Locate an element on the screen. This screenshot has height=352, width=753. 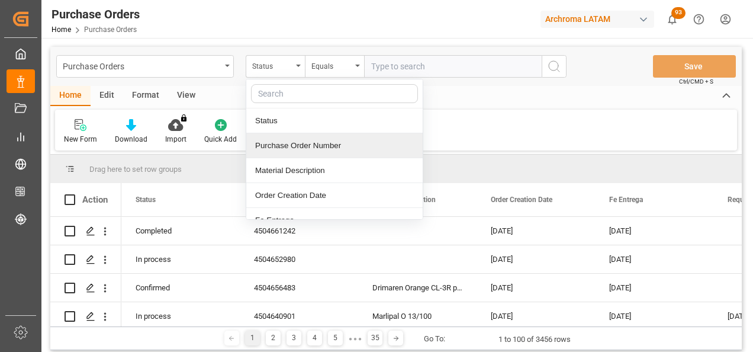
div: 5 is located at coordinates (335, 337).